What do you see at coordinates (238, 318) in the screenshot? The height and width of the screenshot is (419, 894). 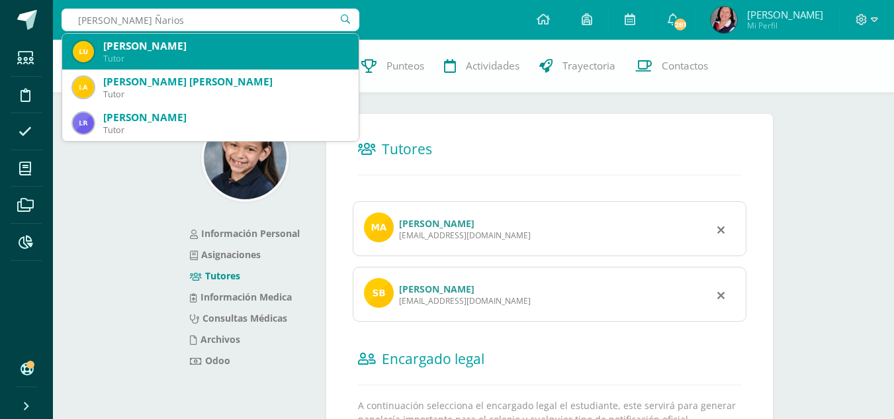 I see `a: Consultas Médicas` at bounding box center [238, 318].